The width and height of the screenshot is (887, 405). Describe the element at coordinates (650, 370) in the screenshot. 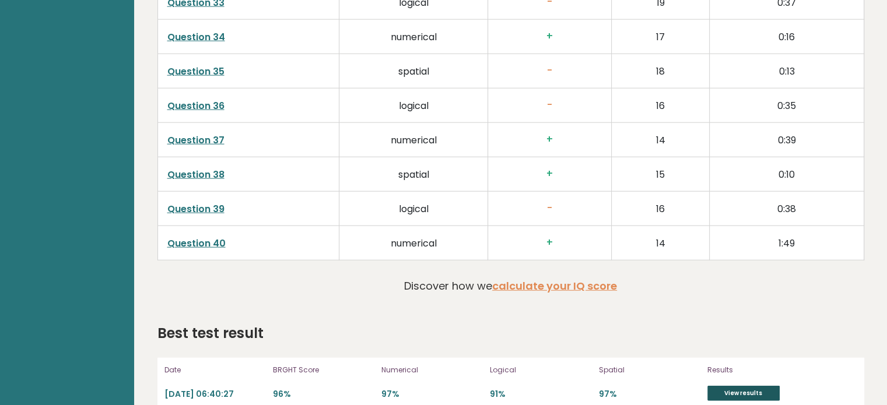

I see `p: Spatial` at that location.